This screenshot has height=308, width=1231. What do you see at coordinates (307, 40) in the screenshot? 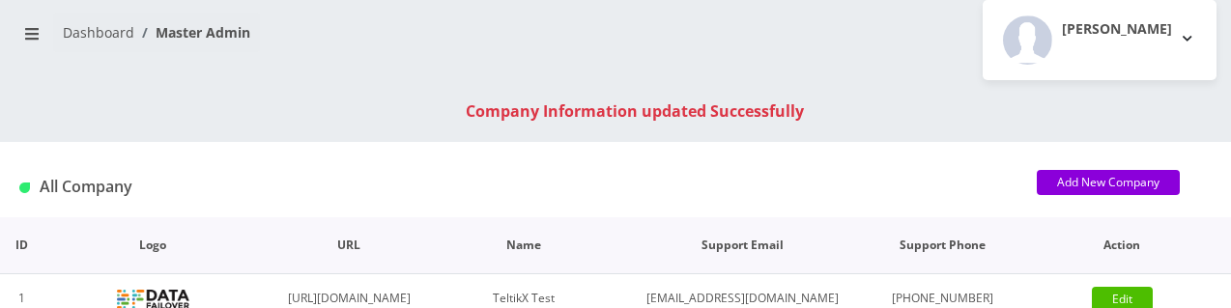
I see `nav: breadcrumb` at bounding box center [307, 40].